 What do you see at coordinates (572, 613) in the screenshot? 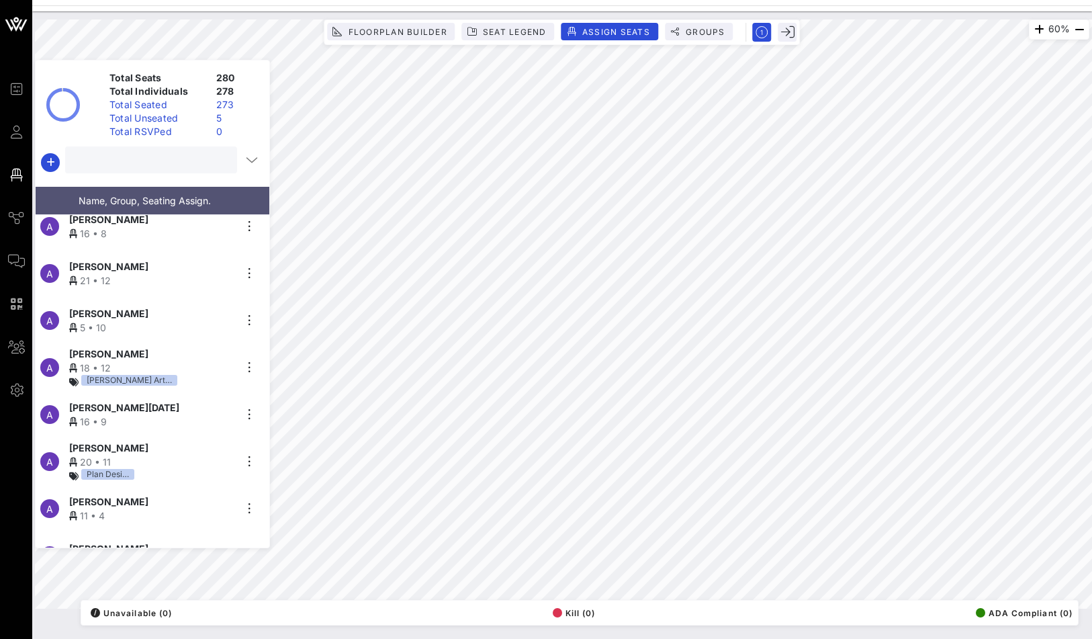
I see `button: Kill (0)` at bounding box center [572, 613].